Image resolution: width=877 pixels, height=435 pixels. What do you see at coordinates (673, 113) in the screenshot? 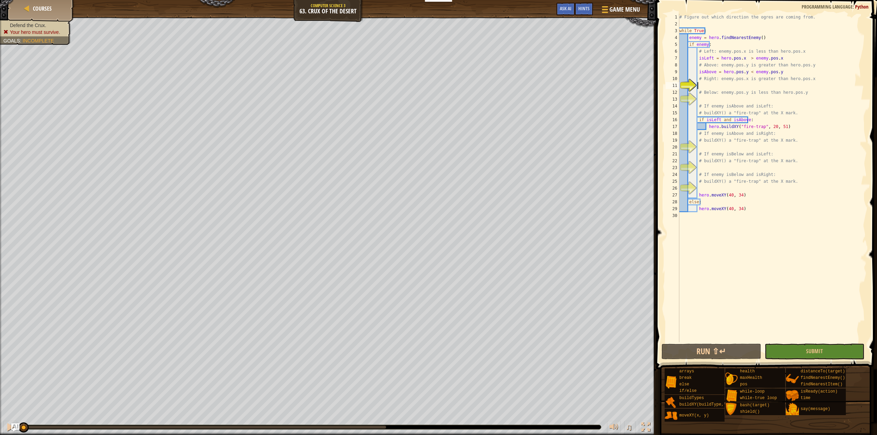
I see `div: 15` at bounding box center [673, 113].